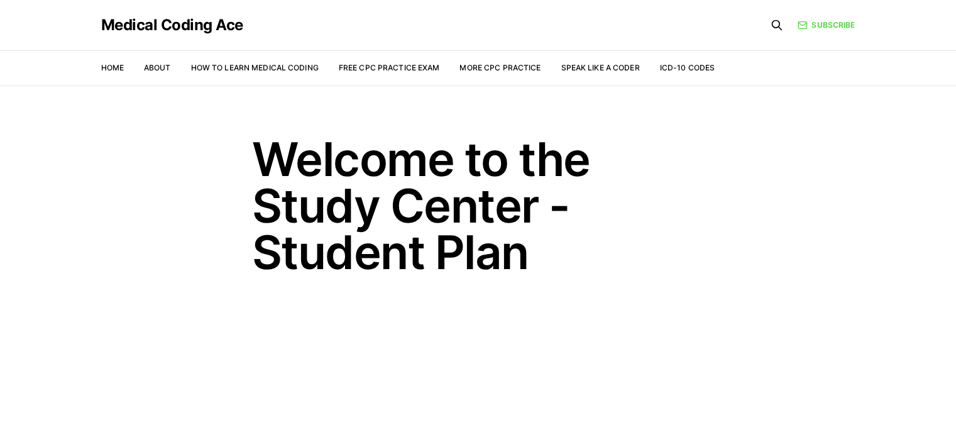 This screenshot has width=956, height=437. What do you see at coordinates (500, 67) in the screenshot?
I see `a: More CPC Practice` at bounding box center [500, 67].